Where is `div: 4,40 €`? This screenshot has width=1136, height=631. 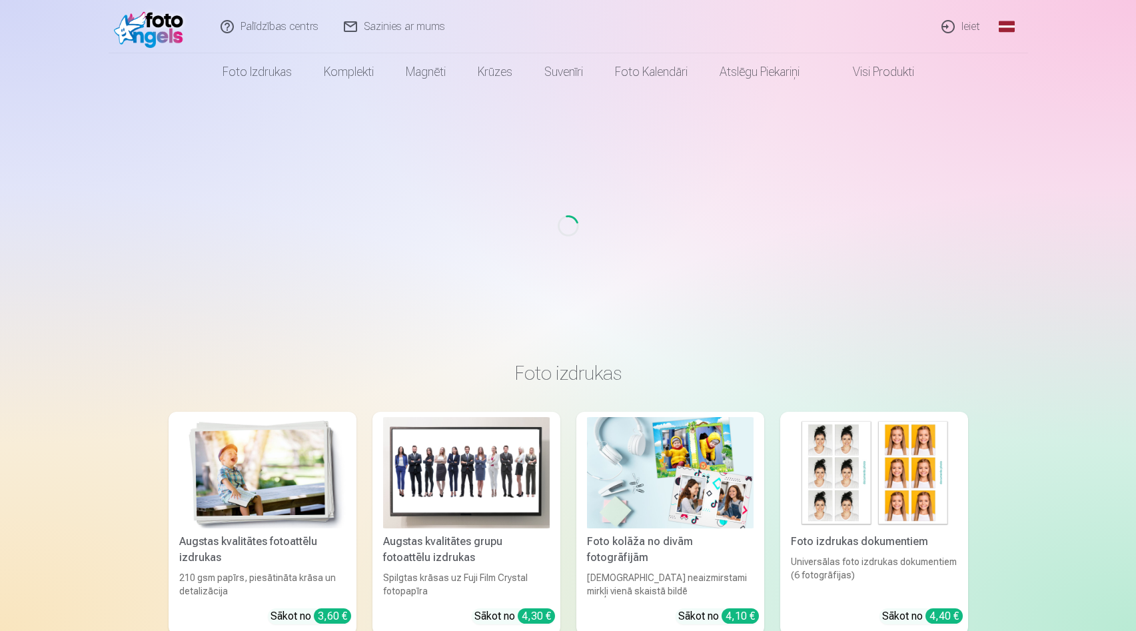 div: 4,40 € is located at coordinates (944, 616).